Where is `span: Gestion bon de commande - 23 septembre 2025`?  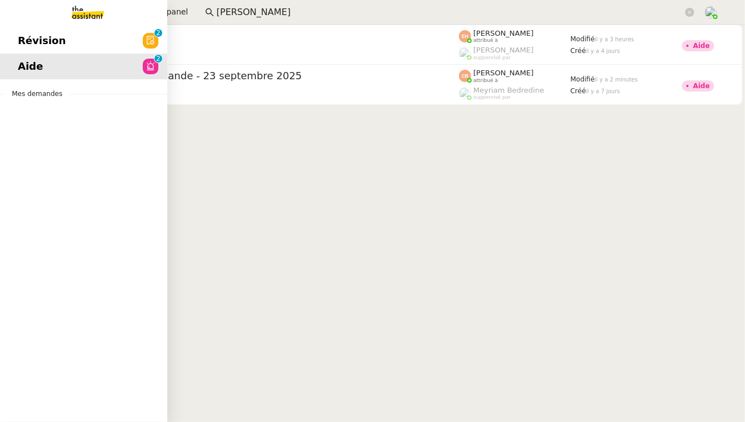
span: Gestion bon de commande - 23 septembre 2025 is located at coordinates (258, 76).